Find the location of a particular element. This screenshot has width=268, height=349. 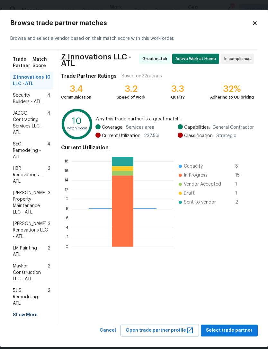

text: 18 is located at coordinates (66, 161).